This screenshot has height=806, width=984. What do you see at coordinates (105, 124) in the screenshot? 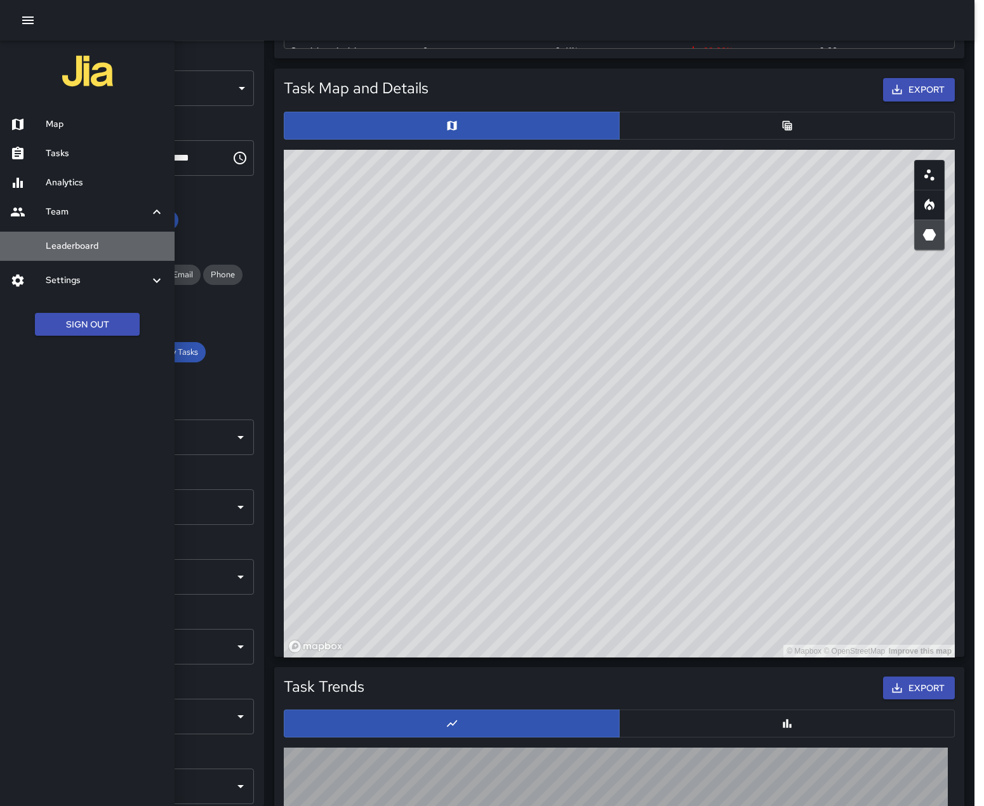
I see `h6: Map` at bounding box center [105, 124].